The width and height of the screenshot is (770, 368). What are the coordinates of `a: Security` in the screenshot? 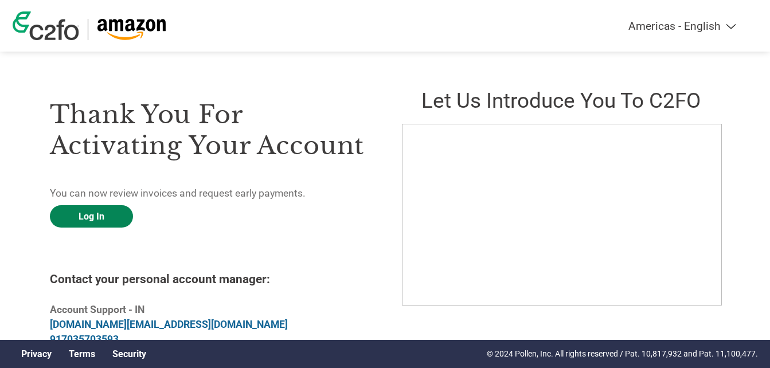 It's located at (129, 354).